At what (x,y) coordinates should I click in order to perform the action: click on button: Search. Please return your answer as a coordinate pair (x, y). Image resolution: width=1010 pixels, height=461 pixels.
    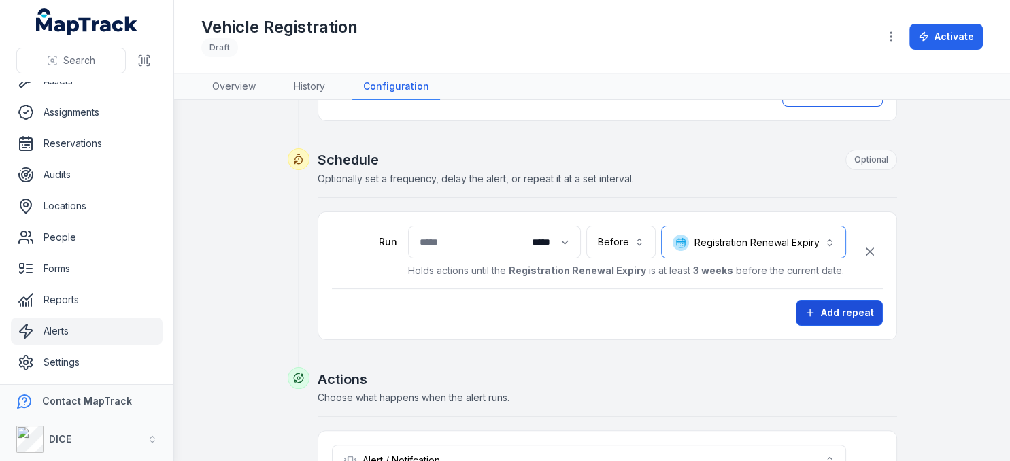
    Looking at the image, I should click on (71, 61).